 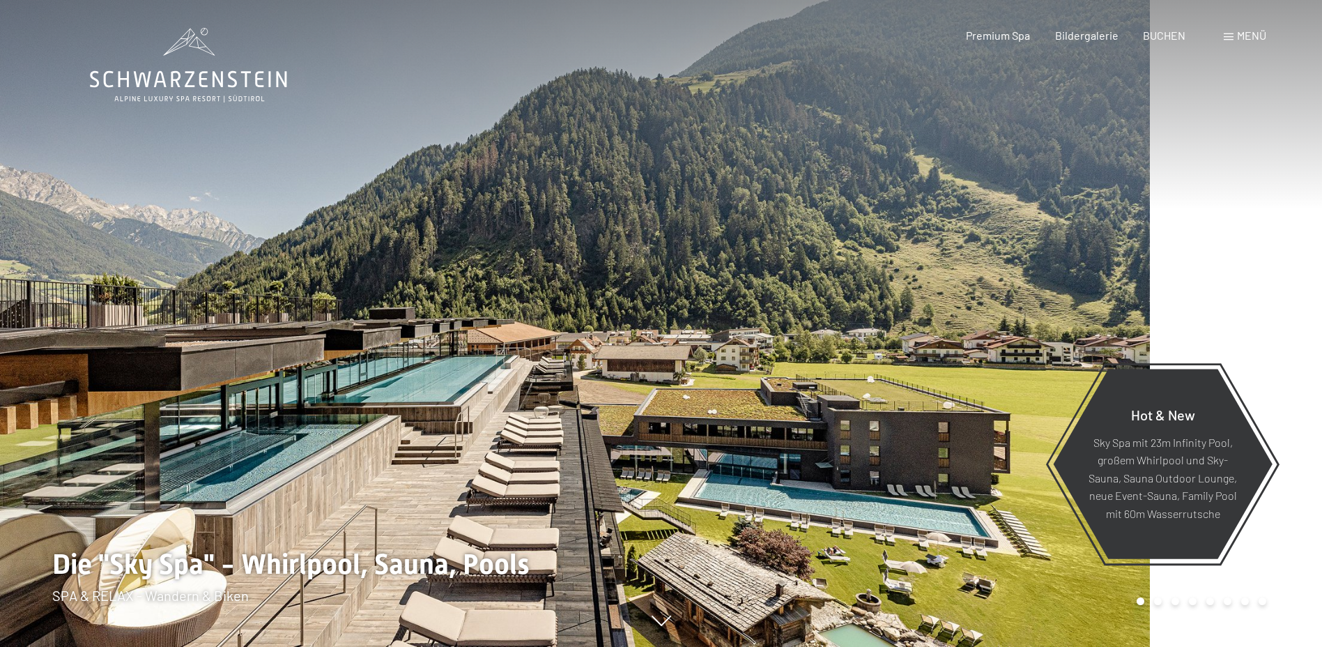 I want to click on div: Carousel Page 1 (Current Slide), so click(x=1140, y=601).